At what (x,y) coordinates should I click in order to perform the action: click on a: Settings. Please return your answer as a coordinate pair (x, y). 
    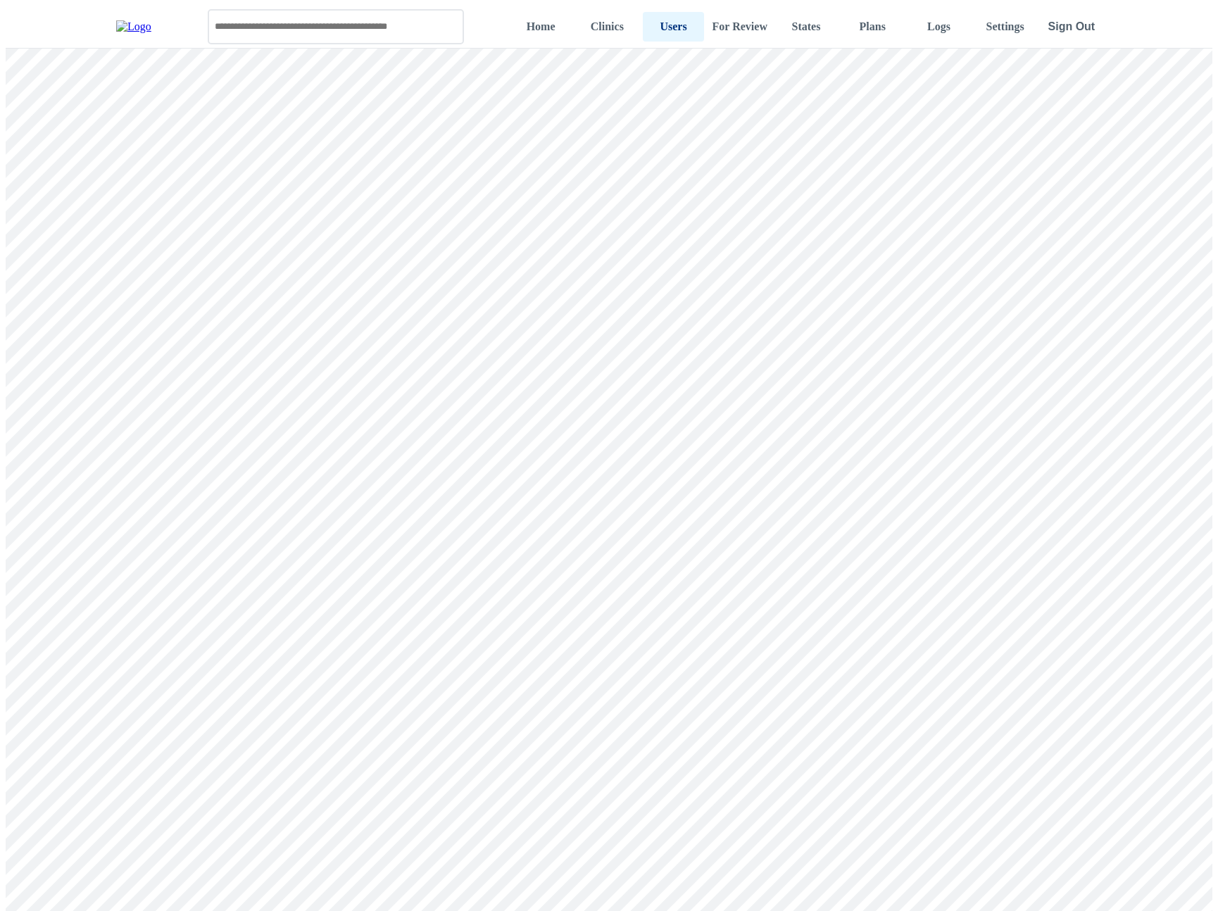
    Looking at the image, I should click on (1005, 27).